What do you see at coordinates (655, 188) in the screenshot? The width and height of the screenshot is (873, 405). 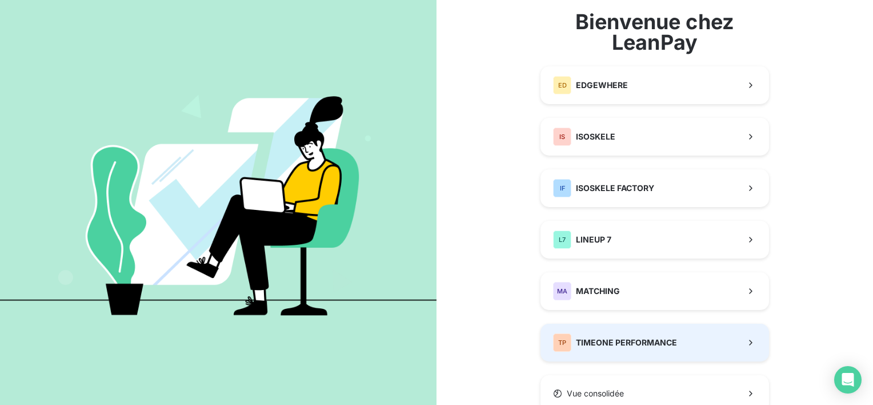 I see `button: IFISOSKELE FACTORY` at bounding box center [655, 188].